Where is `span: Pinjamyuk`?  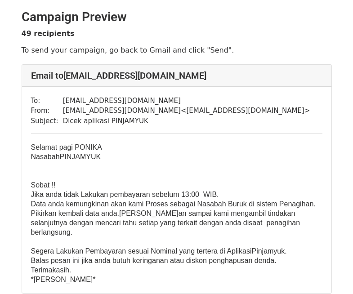
span: Pinjamyuk is located at coordinates (268, 251).